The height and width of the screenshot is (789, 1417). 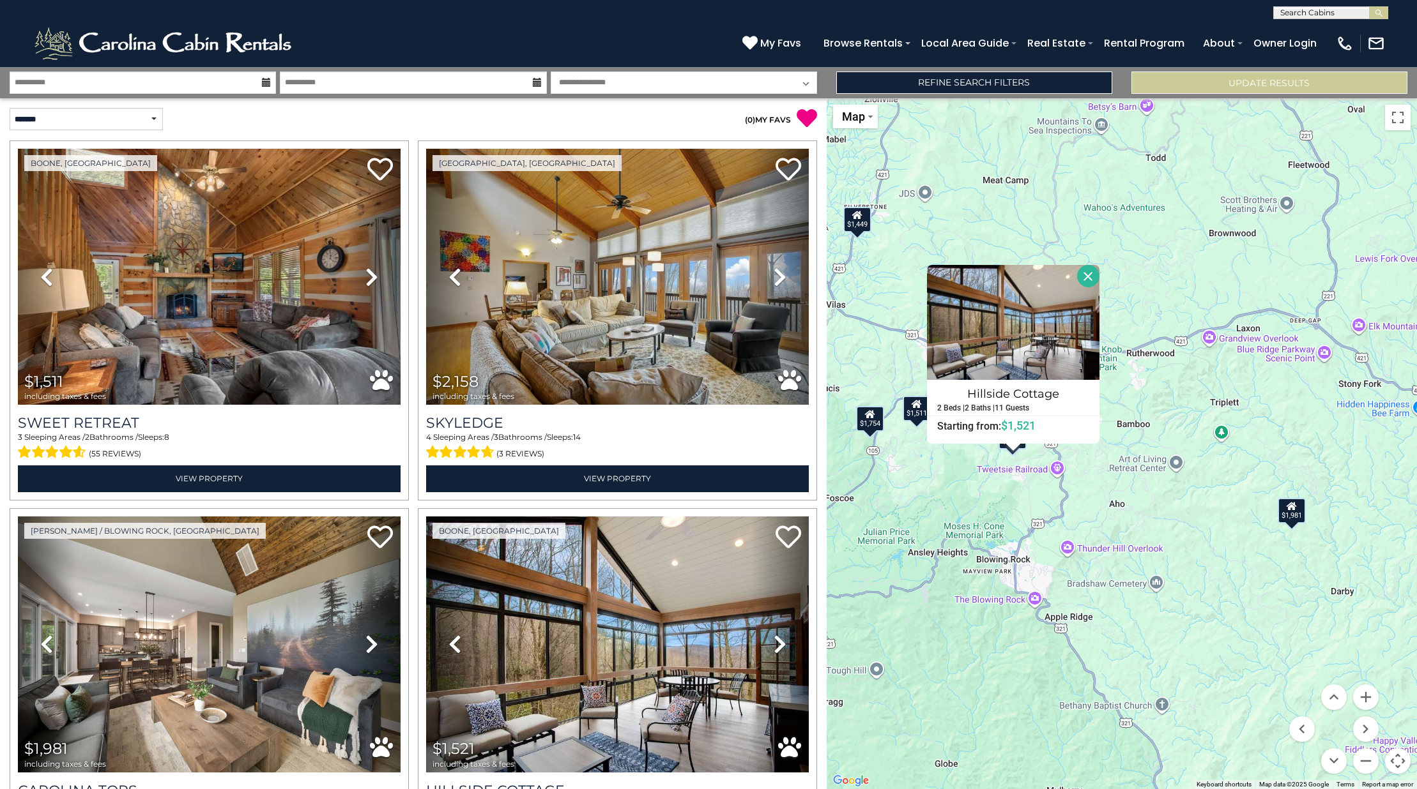 What do you see at coordinates (1269, 82) in the screenshot?
I see `button: Update Results` at bounding box center [1269, 82].